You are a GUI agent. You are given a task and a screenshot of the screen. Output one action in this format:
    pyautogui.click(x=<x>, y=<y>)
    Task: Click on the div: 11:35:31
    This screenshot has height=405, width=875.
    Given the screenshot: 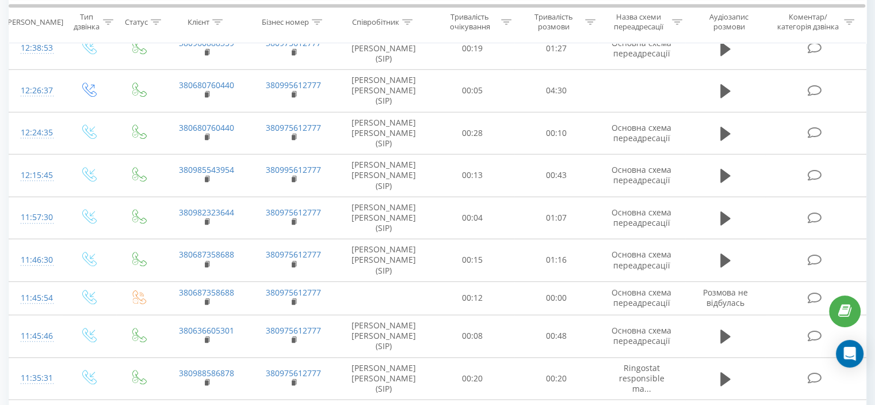 What is the action you would take?
    pyautogui.click(x=36, y=378)
    